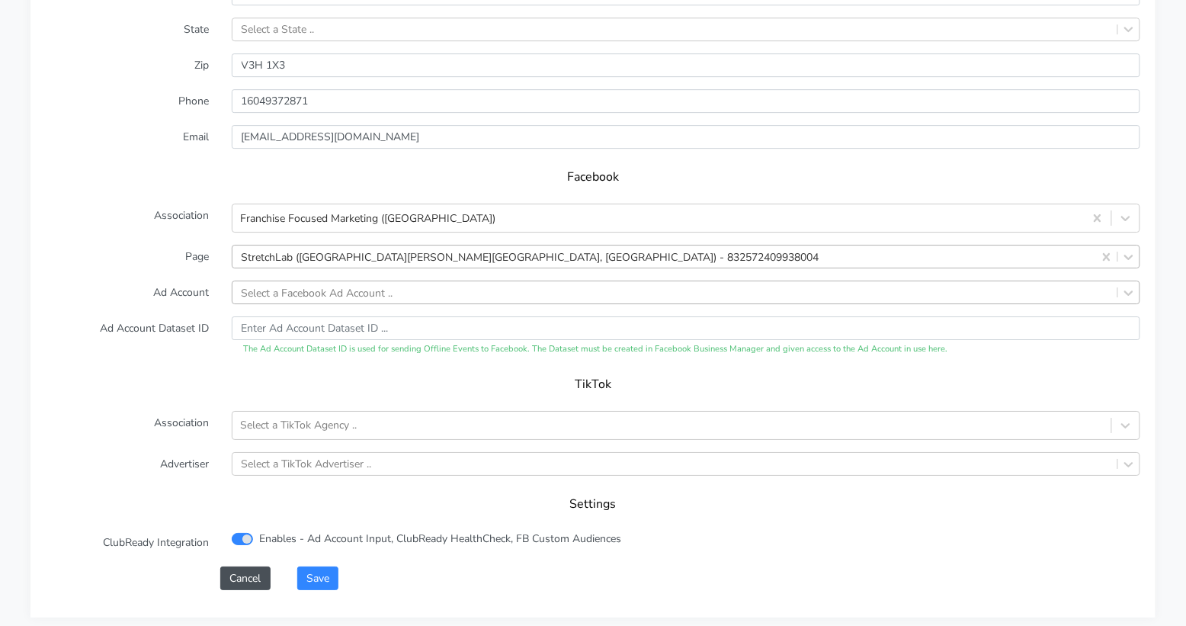 This screenshot has height=626, width=1186. What do you see at coordinates (127, 65) in the screenshot?
I see `label: Zip` at bounding box center [127, 65].